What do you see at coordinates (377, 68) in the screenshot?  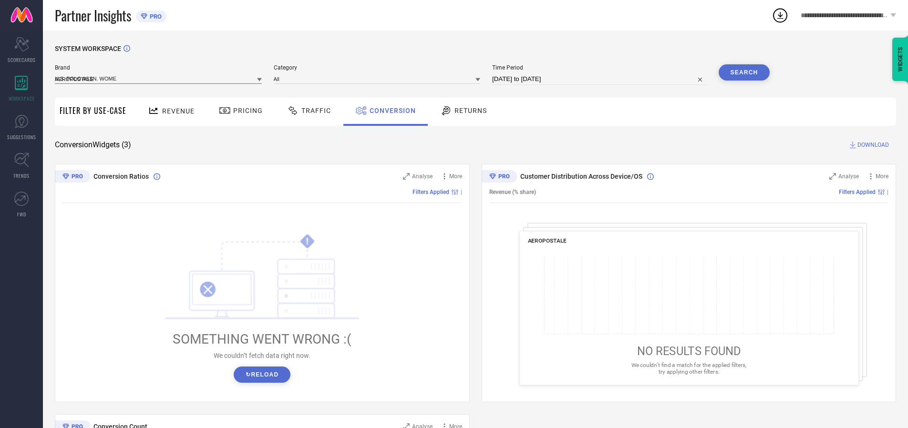 I see `span: Category` at bounding box center [377, 68].